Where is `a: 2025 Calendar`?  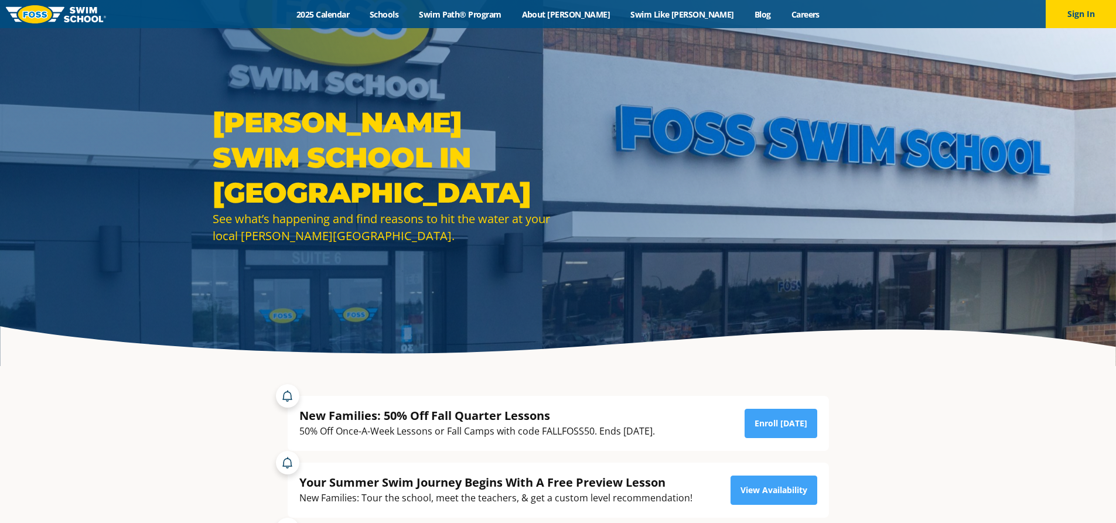
a: 2025 Calendar is located at coordinates (323, 14).